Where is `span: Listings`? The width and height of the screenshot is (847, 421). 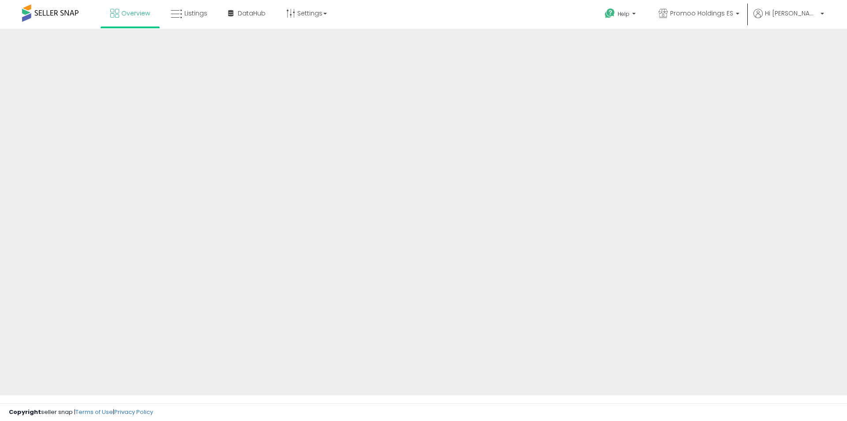
span: Listings is located at coordinates (196, 13).